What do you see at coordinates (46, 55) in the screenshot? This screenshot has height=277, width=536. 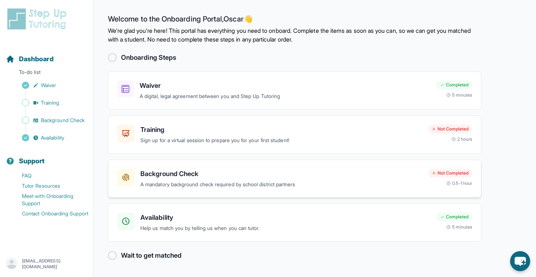 I see `button: Dashboard` at bounding box center [46, 55].